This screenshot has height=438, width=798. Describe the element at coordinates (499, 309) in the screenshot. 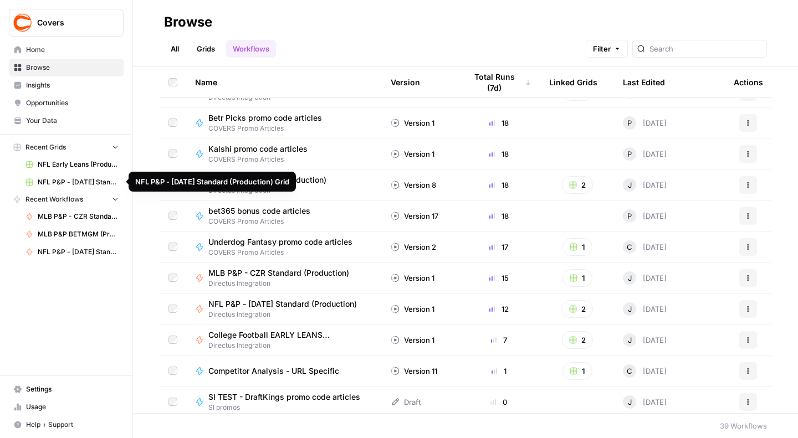

I see `div: 12` at that location.